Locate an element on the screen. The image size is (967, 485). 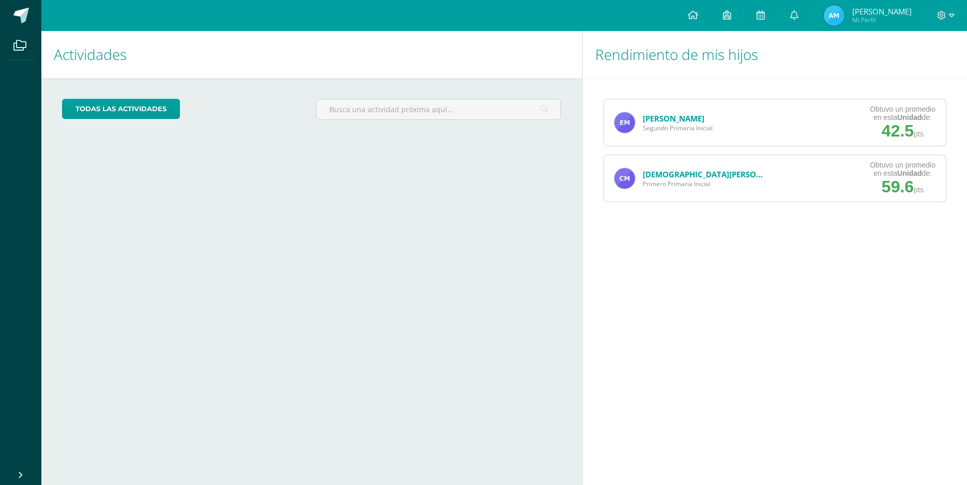
input: Busca una actividad próxima aquí... is located at coordinates (439, 109).